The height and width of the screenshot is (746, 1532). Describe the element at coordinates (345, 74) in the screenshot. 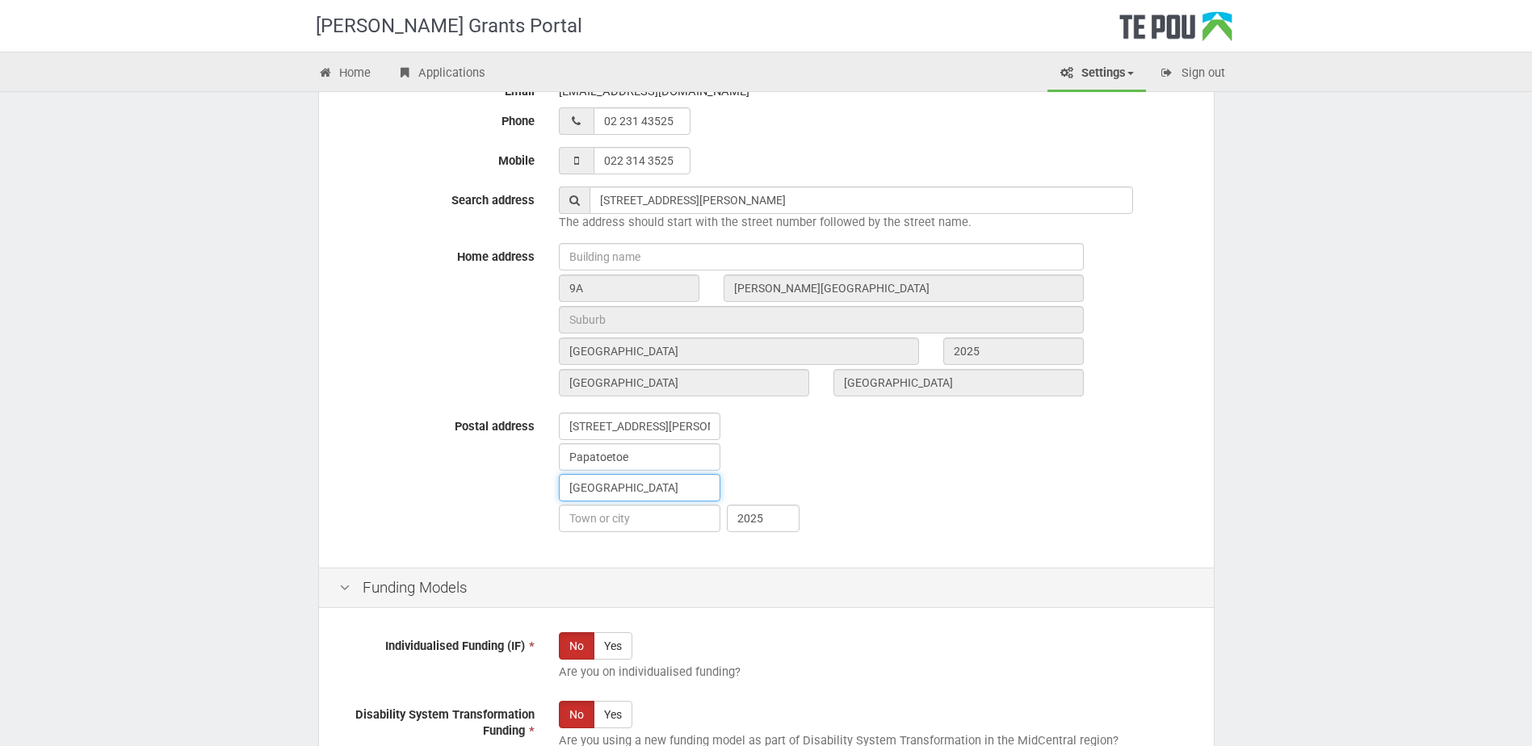

I see `a: Home` at that location.